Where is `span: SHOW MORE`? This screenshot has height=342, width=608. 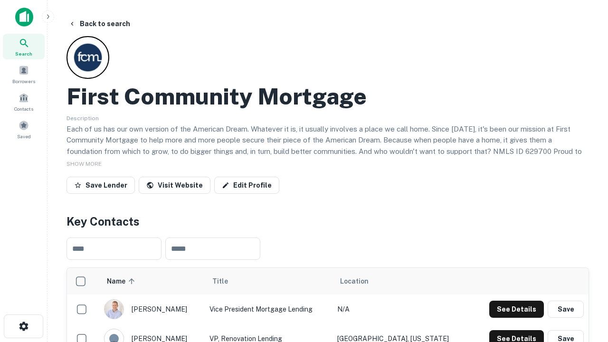 span: SHOW MORE is located at coordinates (84, 164).